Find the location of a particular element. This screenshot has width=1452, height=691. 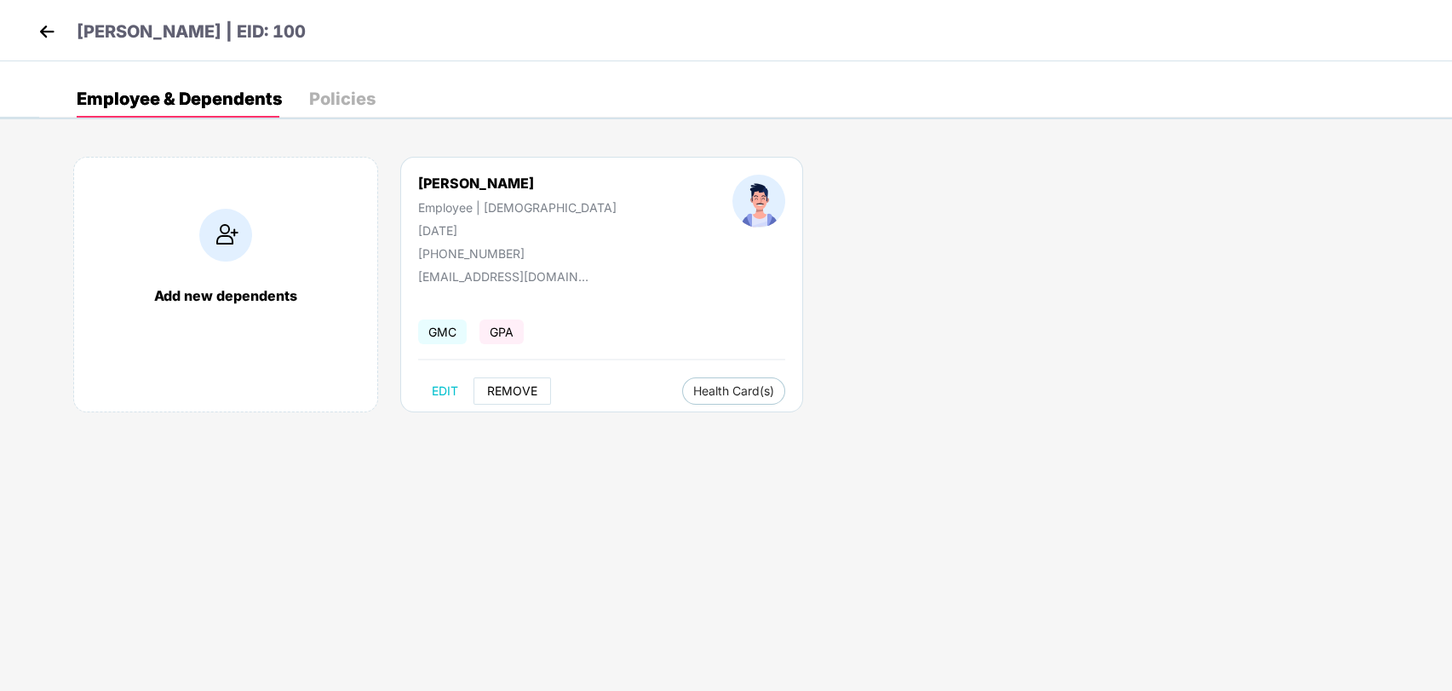

div: Policies is located at coordinates (342, 99).